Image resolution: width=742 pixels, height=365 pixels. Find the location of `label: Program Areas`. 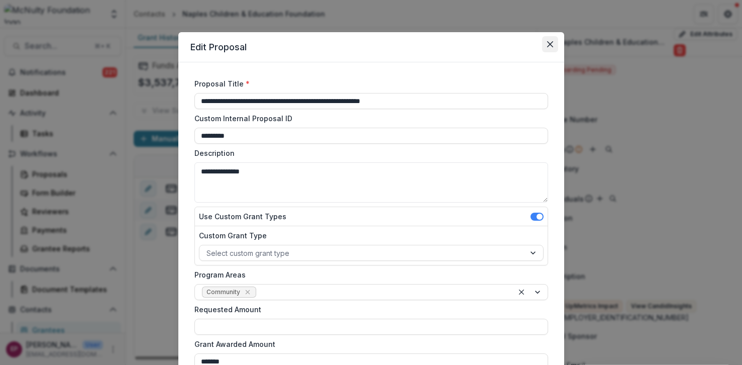

label: Program Areas is located at coordinates (368, 274).